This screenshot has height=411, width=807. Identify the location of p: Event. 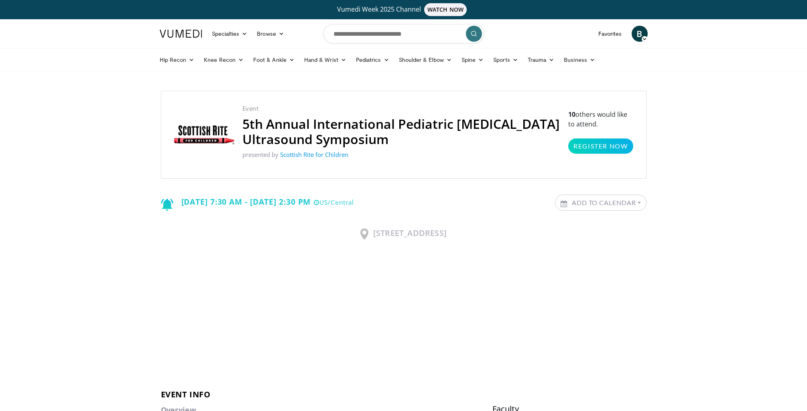
(401, 108).